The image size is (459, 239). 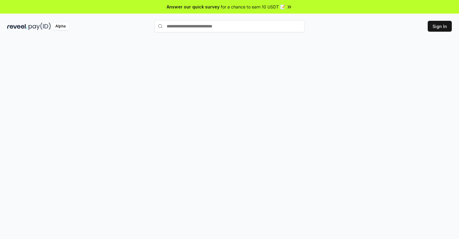 What do you see at coordinates (17, 26) in the screenshot?
I see `img: reveel_dark` at bounding box center [17, 26].